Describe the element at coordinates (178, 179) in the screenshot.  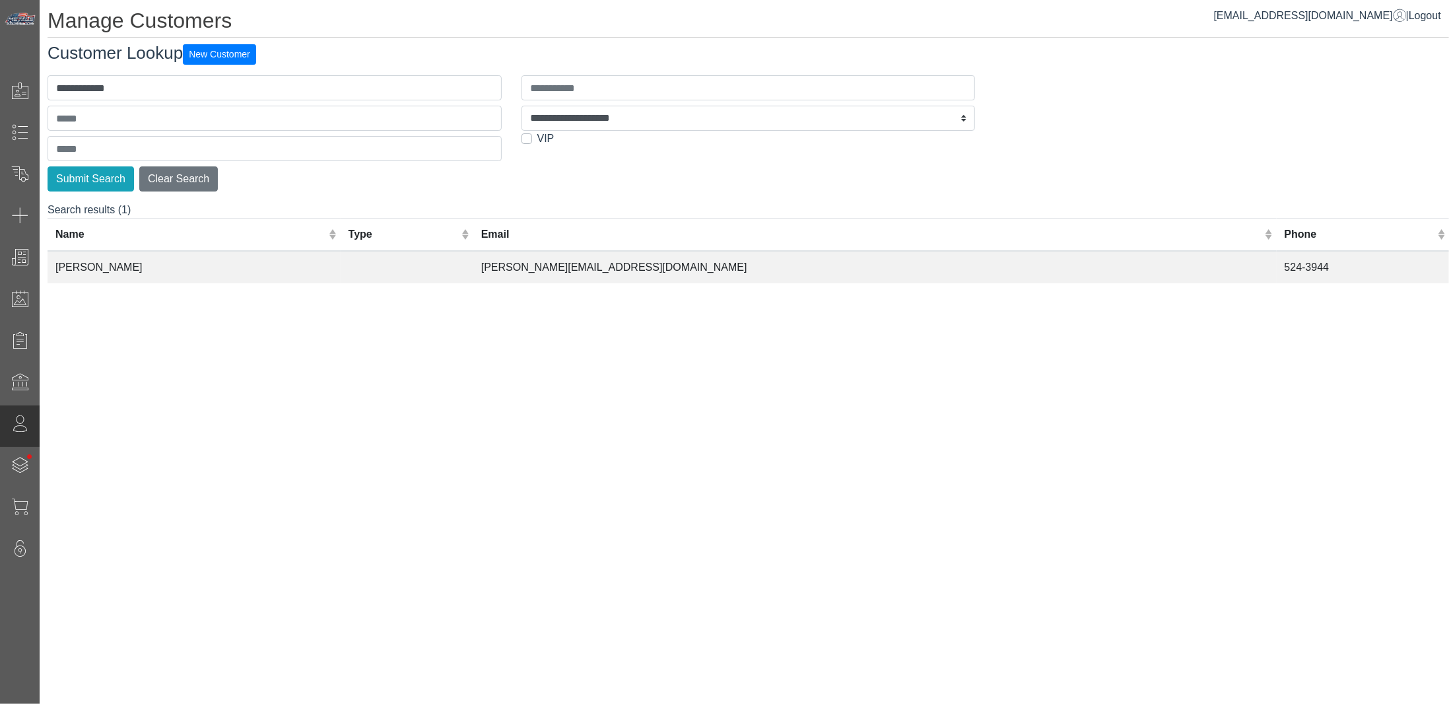
I see `button: Clear Search` at that location.